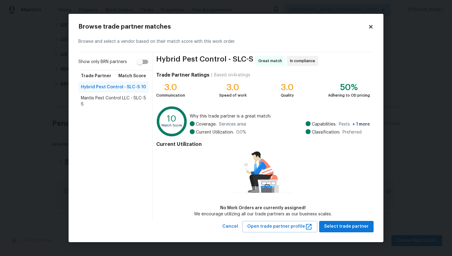 The height and width of the screenshot is (256, 452). What do you see at coordinates (171, 95) in the screenshot?
I see `div: Communication` at bounding box center [171, 95].